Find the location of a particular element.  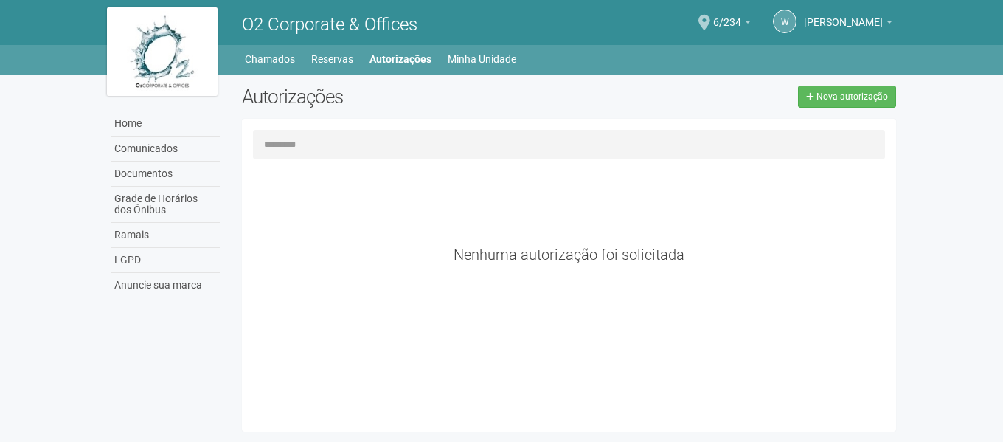

a: Home is located at coordinates (165, 124).